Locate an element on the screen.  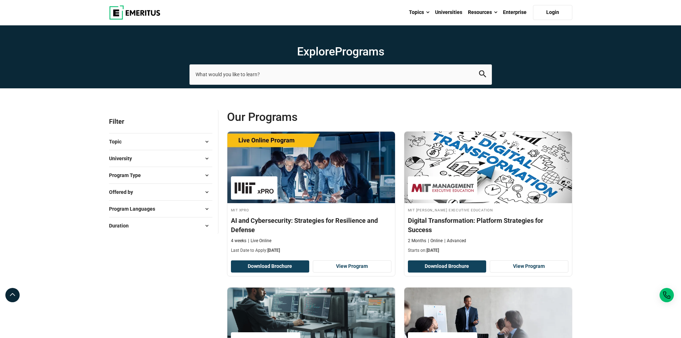
p: Live Online is located at coordinates (259, 241).